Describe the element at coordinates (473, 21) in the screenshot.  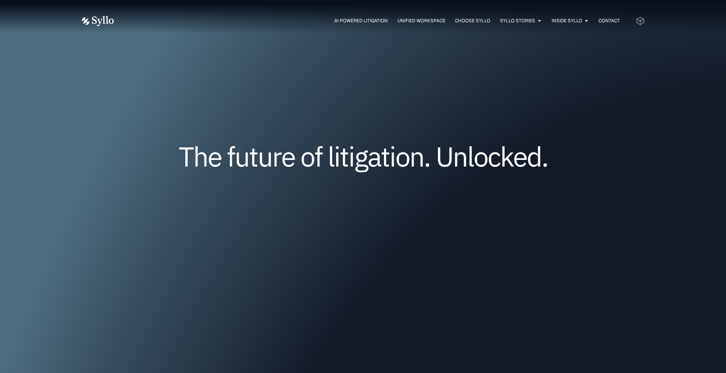
I see `a: Choose Syllo` at that location.